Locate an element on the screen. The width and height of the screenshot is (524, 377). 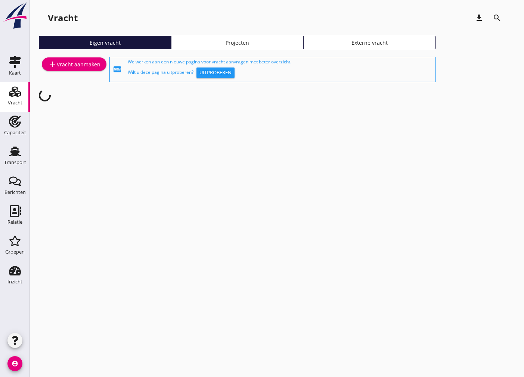
div: Groepen is located at coordinates (15, 252).